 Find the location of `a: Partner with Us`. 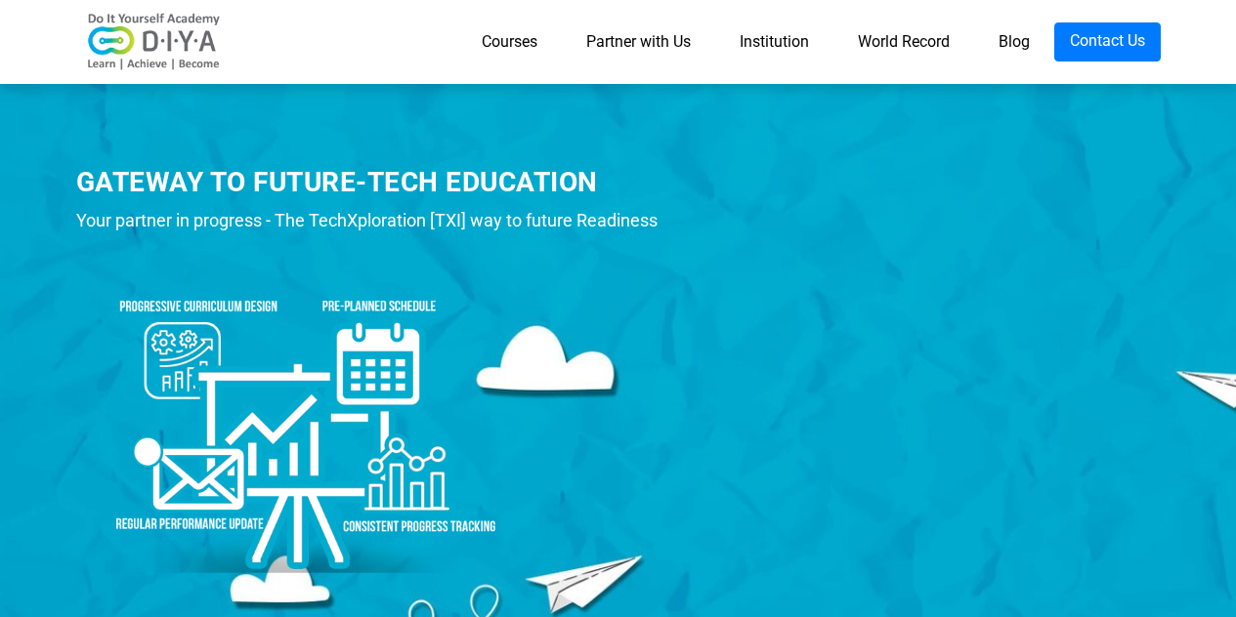

a: Partner with Us is located at coordinates (638, 42).